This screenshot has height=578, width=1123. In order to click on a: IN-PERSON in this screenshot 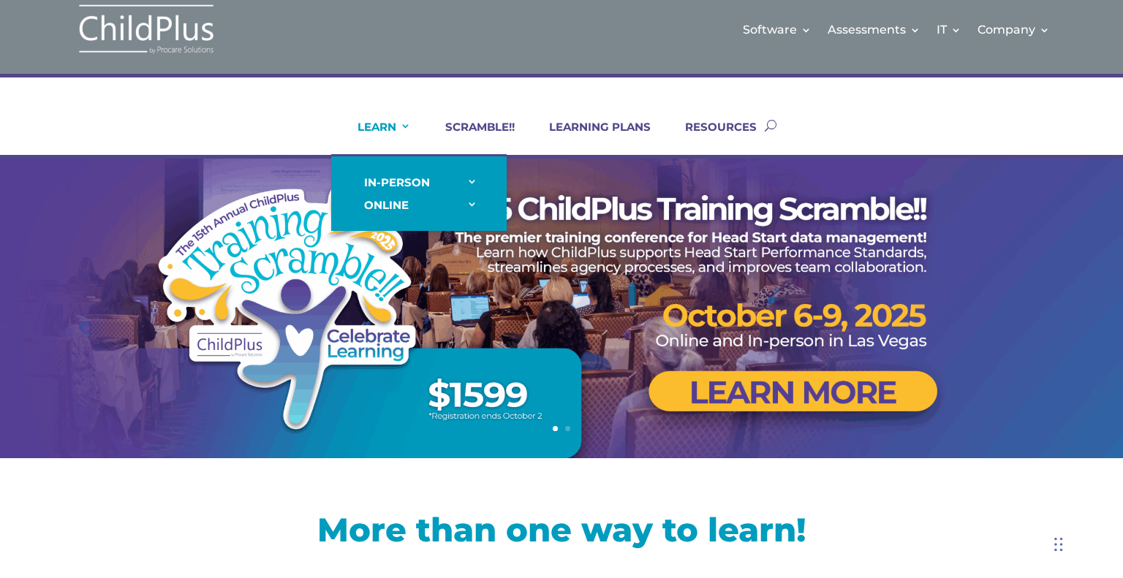, I will do `click(419, 182)`.